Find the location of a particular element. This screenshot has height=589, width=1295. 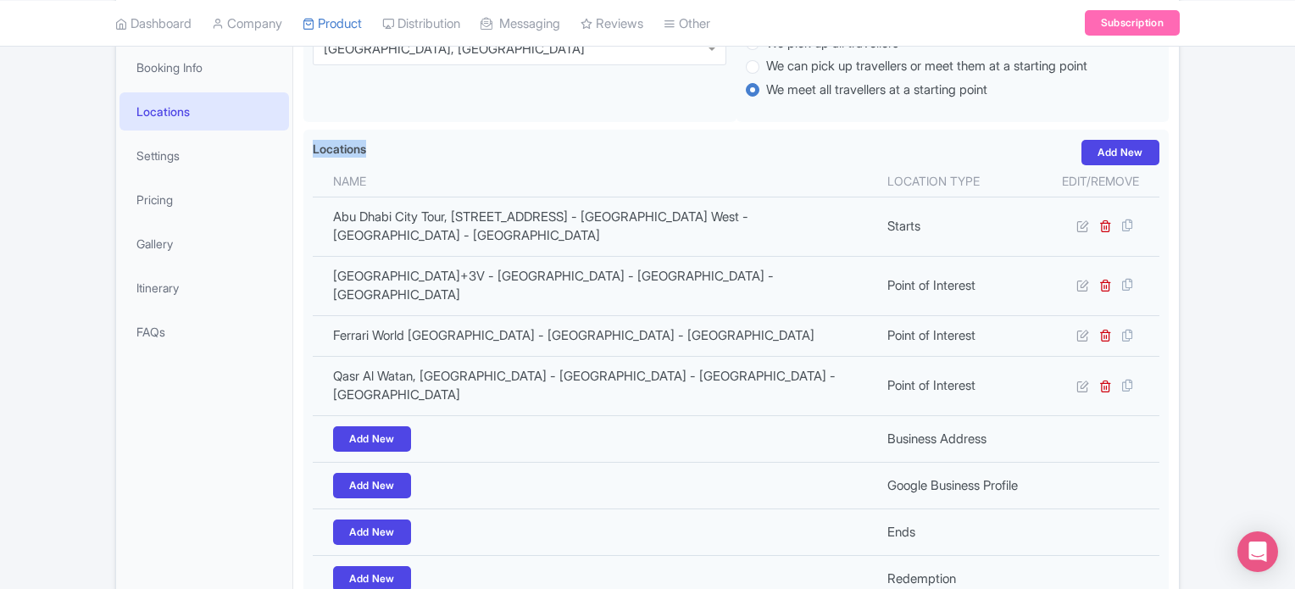

a: Locations is located at coordinates (204, 111).